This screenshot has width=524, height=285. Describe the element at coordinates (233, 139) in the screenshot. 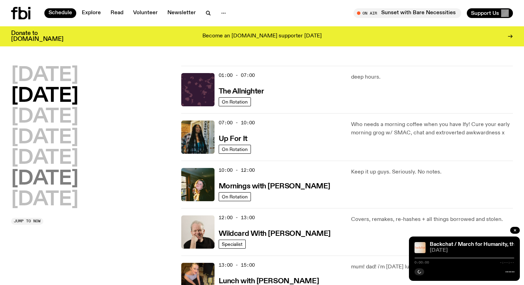

I see `h3: Up For It` at that location.